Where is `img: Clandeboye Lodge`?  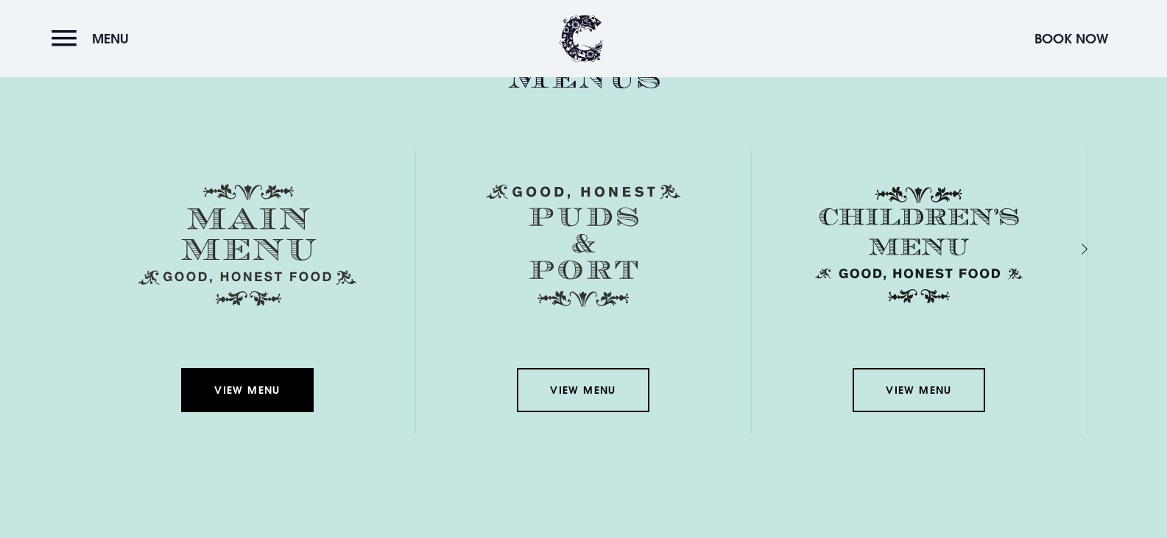
img: Clandeboye Lodge is located at coordinates (581, 38).